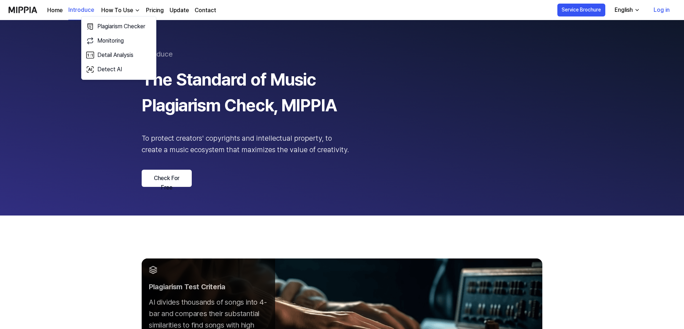 The width and height of the screenshot is (684, 329). Describe the element at coordinates (81, 10) in the screenshot. I see `a: Introduce` at that location.